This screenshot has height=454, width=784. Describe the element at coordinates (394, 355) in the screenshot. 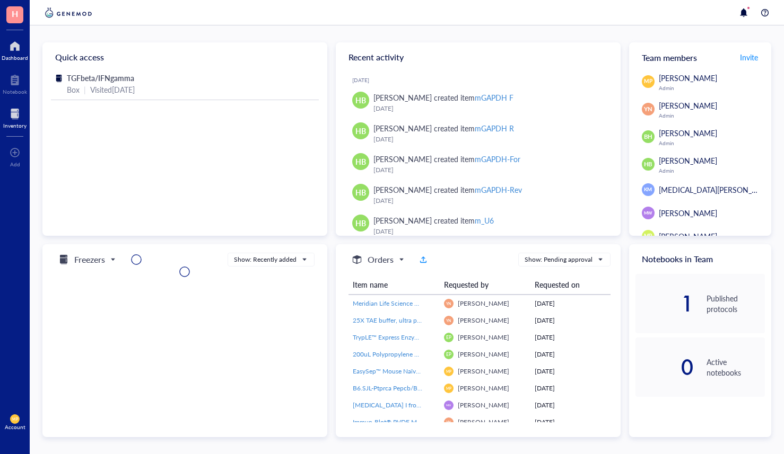

I see `a: 200uL Polypropylene Gel Loading Tips For Universal Pipettes, RNase and DNase Free, Sterile, Round...` at that location.